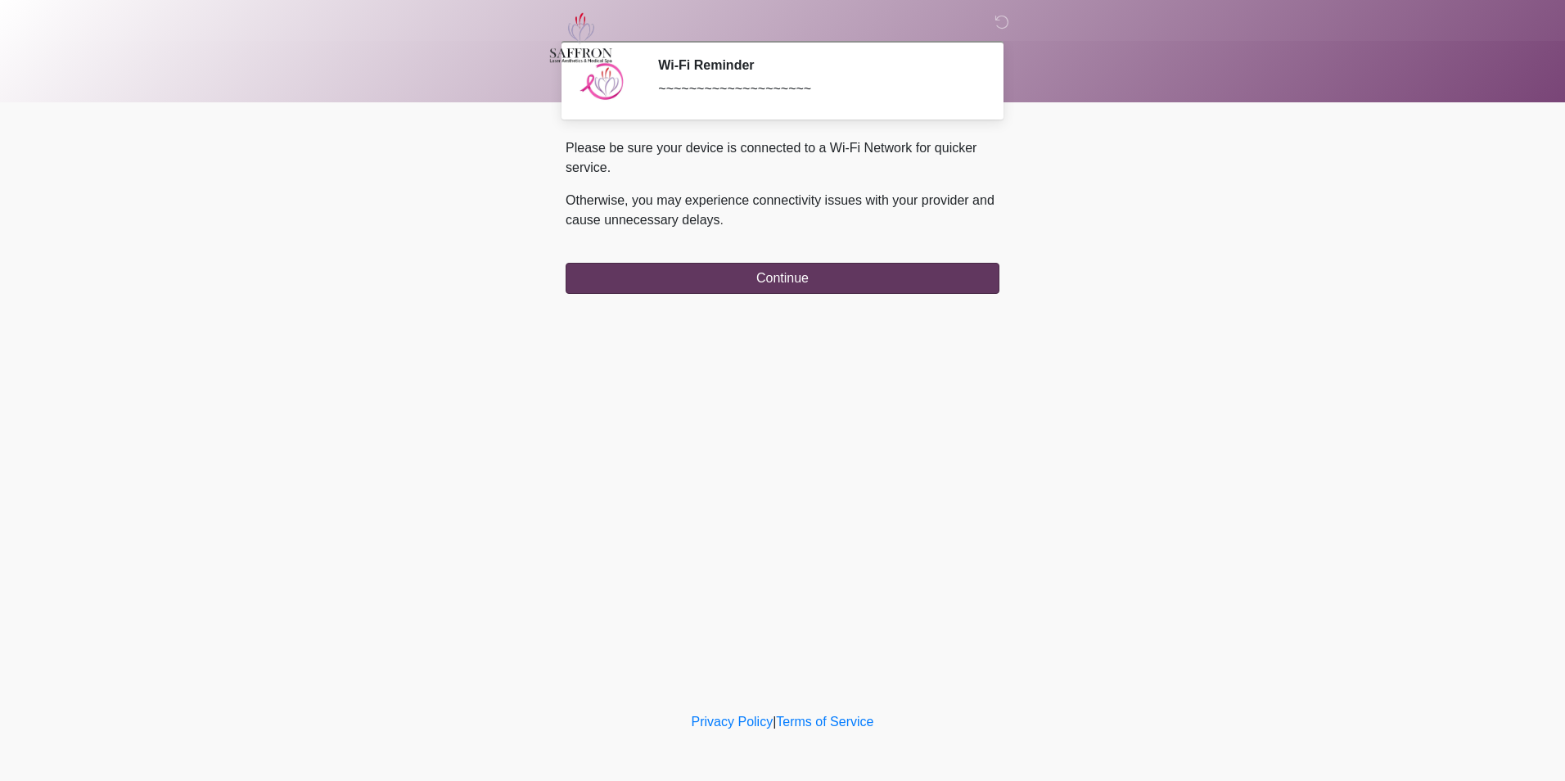  I want to click on img: Agent Avatar, so click(602, 82).